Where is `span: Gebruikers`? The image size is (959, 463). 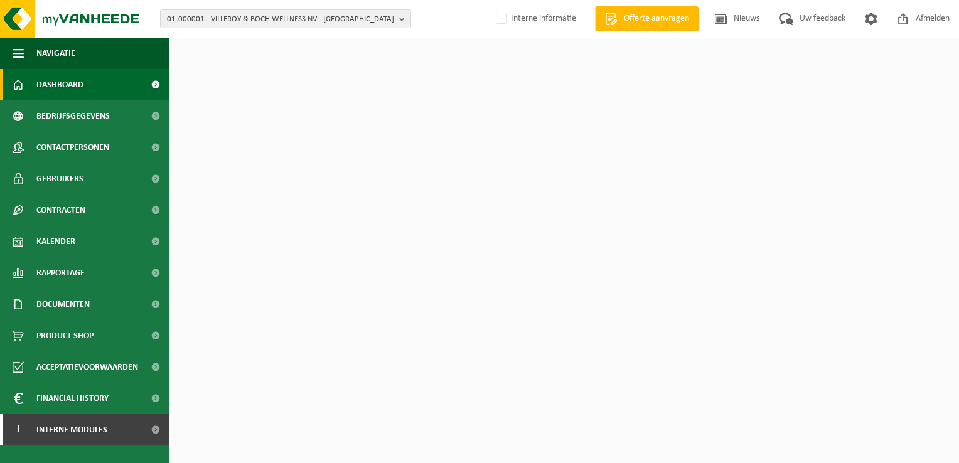 span: Gebruikers is located at coordinates (60, 179).